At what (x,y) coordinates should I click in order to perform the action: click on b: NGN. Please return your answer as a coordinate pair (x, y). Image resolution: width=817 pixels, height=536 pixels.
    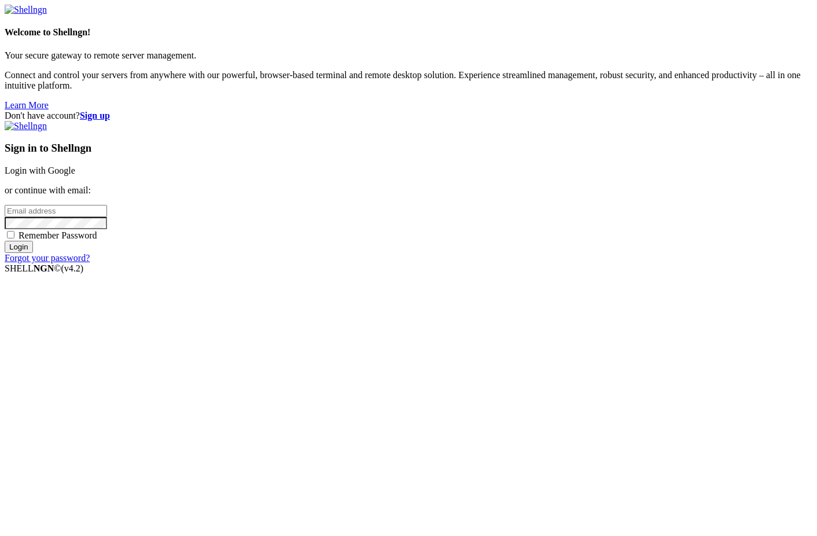
    Looking at the image, I should click on (44, 268).